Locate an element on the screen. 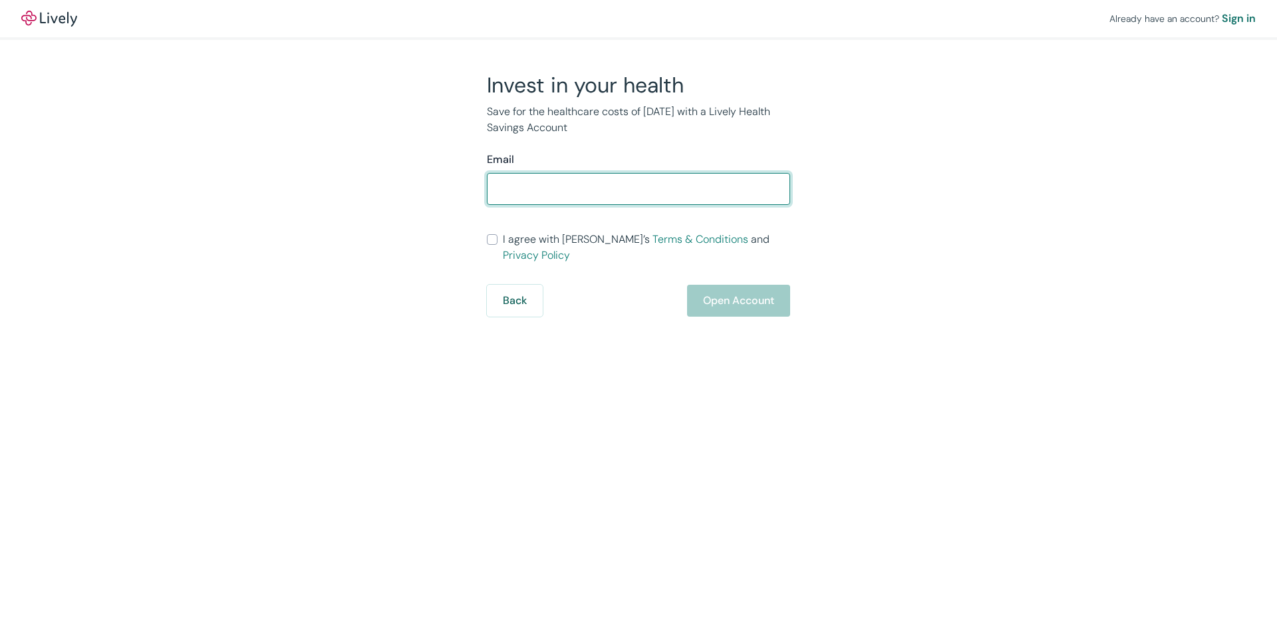 The height and width of the screenshot is (634, 1277). button: Back is located at coordinates (515, 301).